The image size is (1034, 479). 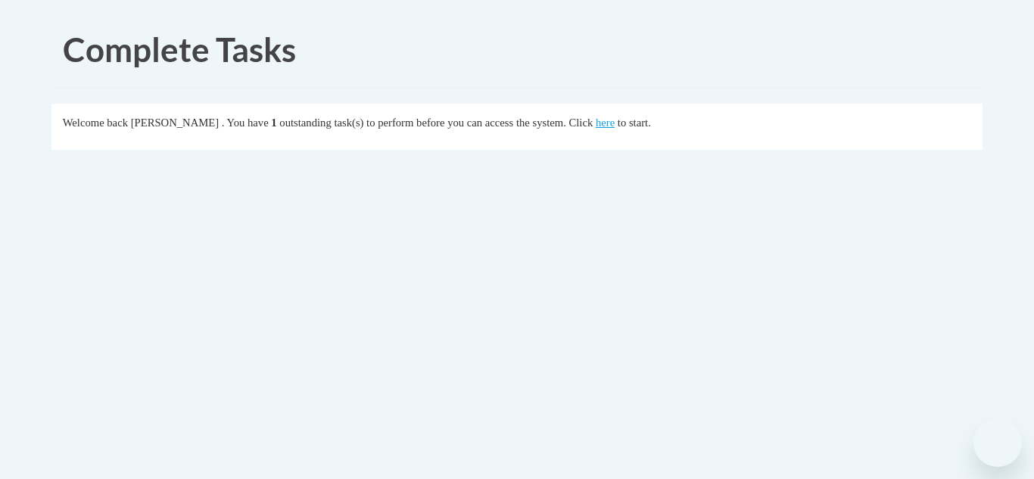 What do you see at coordinates (635, 123) in the screenshot?
I see `span: to start.` at bounding box center [635, 123].